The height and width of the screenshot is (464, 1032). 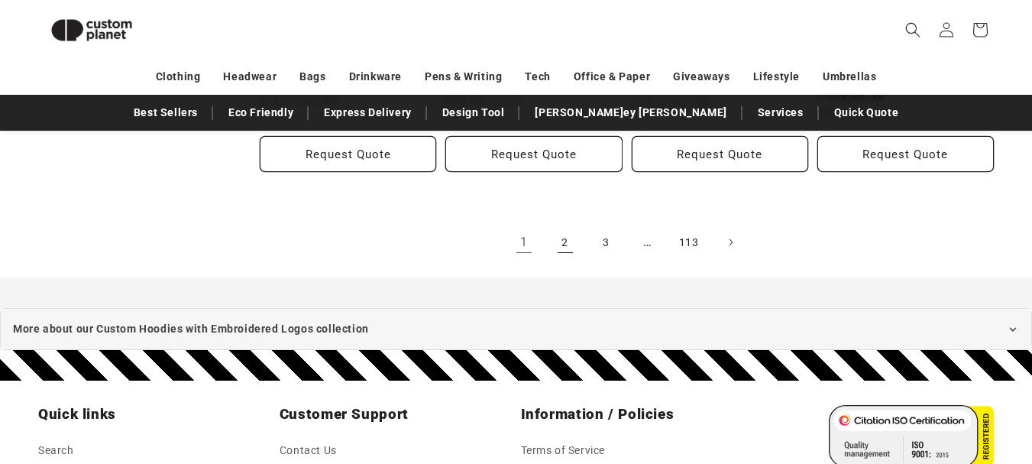 I want to click on a: Page 1, so click(x=524, y=242).